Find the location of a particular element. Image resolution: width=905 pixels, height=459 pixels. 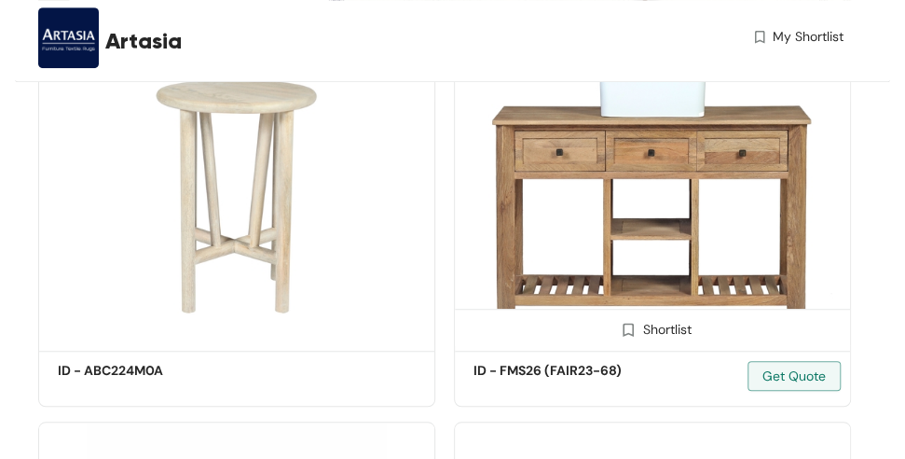

img: wishlist is located at coordinates (760, 36).